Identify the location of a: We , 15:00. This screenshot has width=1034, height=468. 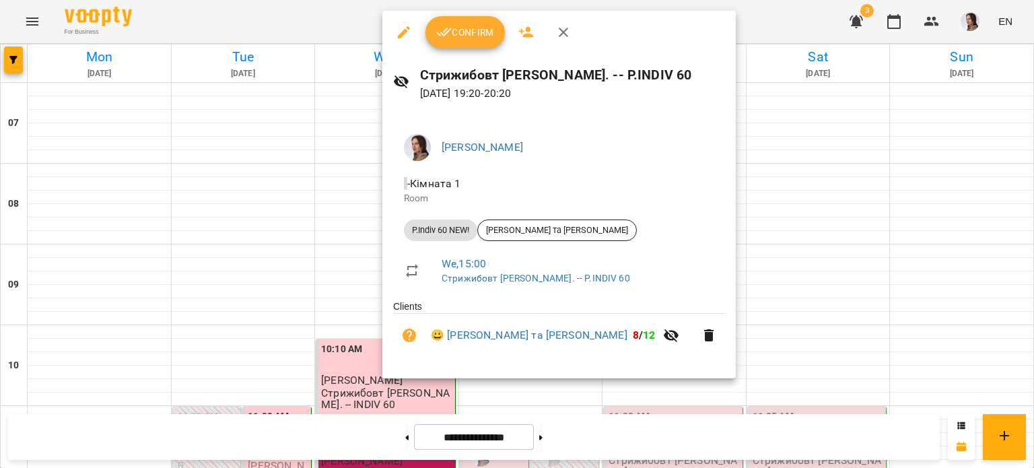
(464, 263).